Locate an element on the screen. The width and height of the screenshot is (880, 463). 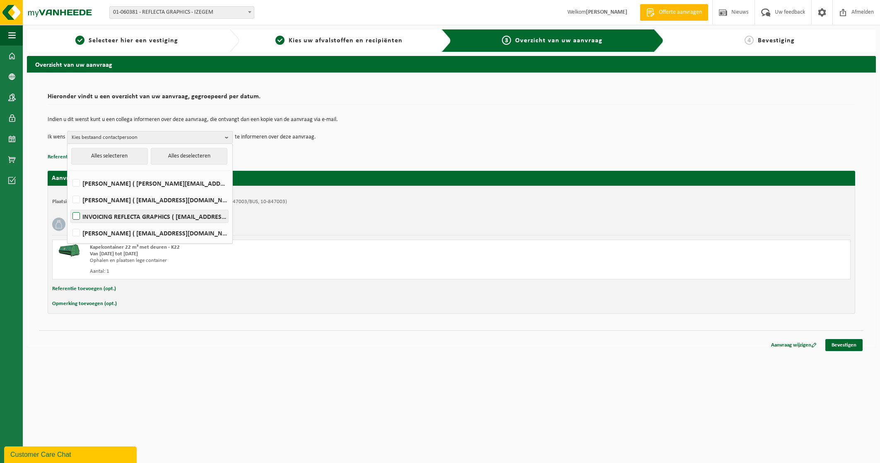
strong: Plaatsingsadres: is located at coordinates (70, 201).